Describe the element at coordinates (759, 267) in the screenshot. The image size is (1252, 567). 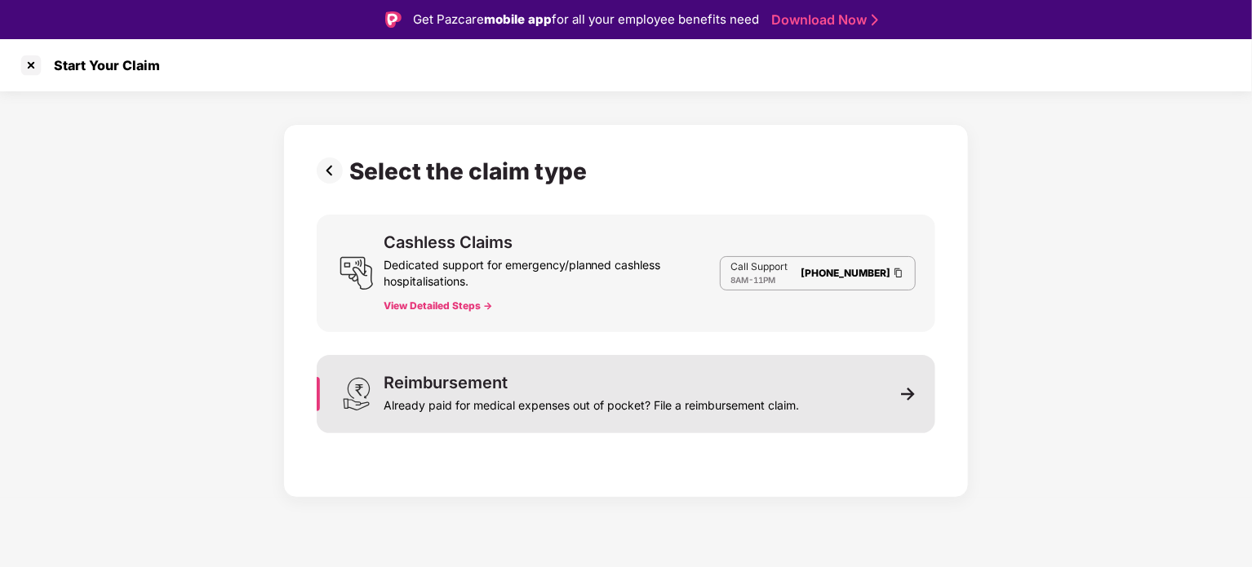
I see `p: Call Support` at that location.